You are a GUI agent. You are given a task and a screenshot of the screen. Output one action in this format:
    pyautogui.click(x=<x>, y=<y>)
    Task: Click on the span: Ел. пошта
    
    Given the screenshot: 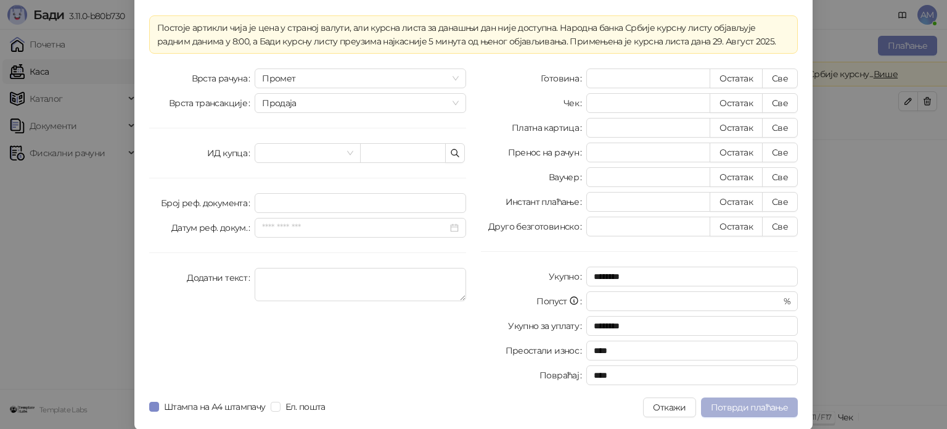 What is the action you would take?
    pyautogui.click(x=305, y=406)
    